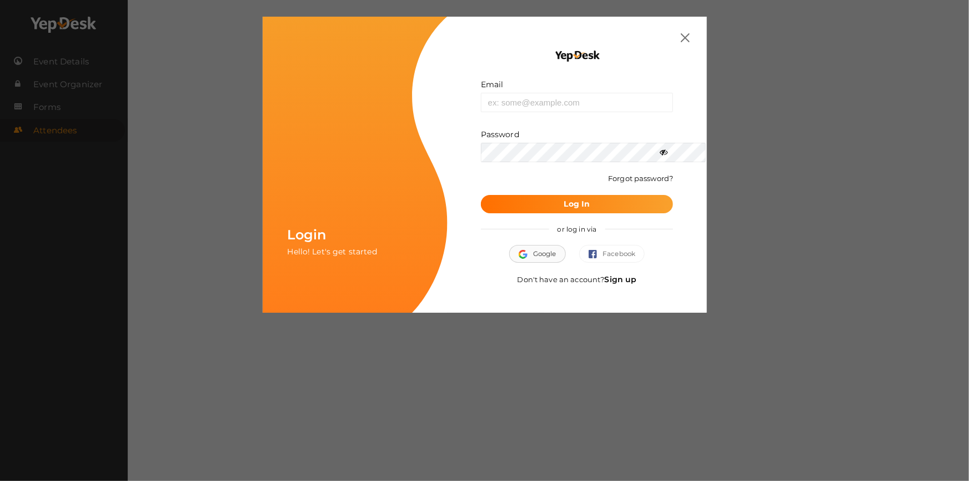  Describe the element at coordinates (641, 178) in the screenshot. I see `a: Forgot password?` at that location.